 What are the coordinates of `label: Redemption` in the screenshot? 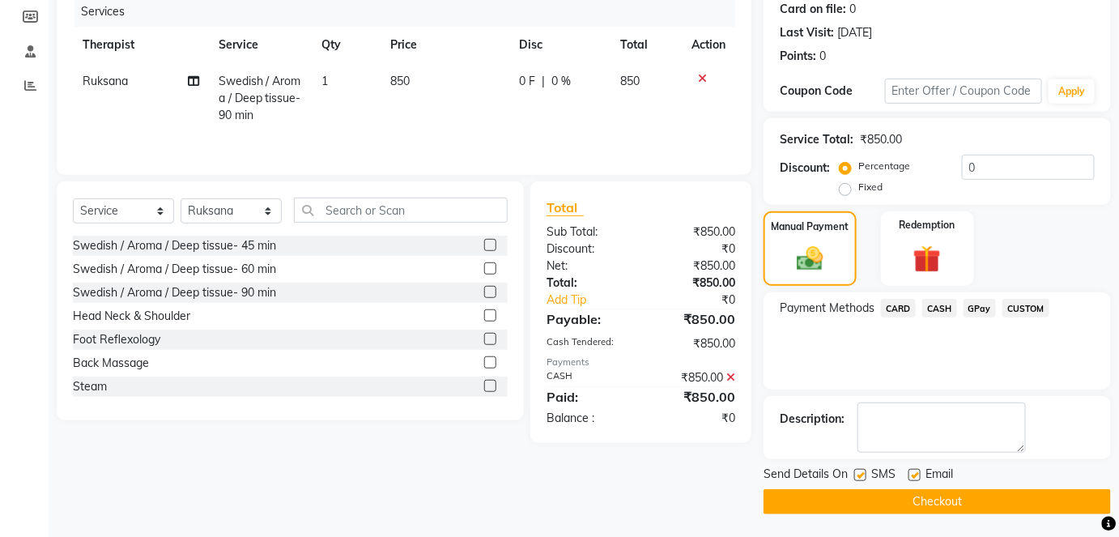 It's located at (927, 225).